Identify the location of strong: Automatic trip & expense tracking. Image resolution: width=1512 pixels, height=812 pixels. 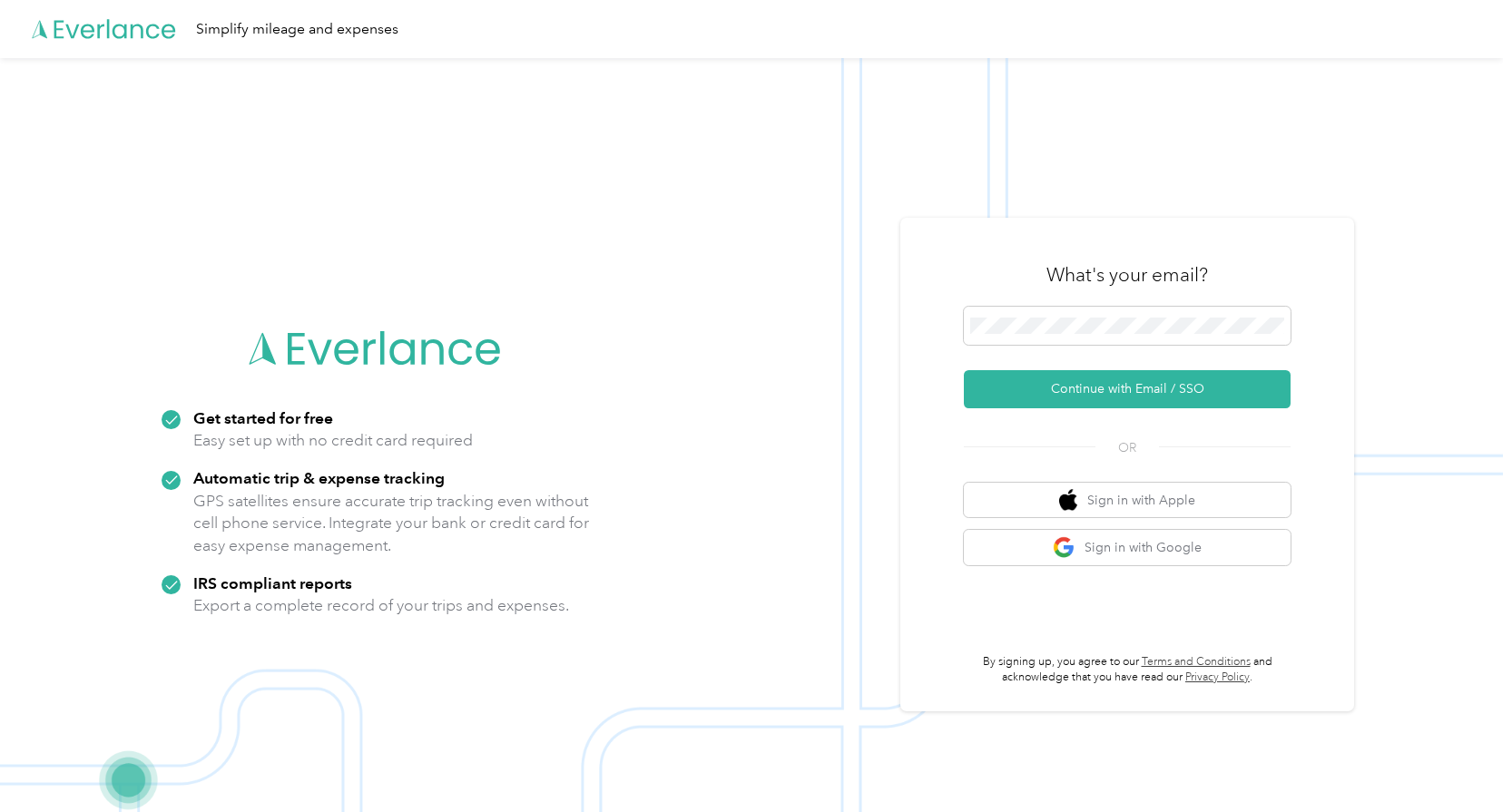
(319, 477).